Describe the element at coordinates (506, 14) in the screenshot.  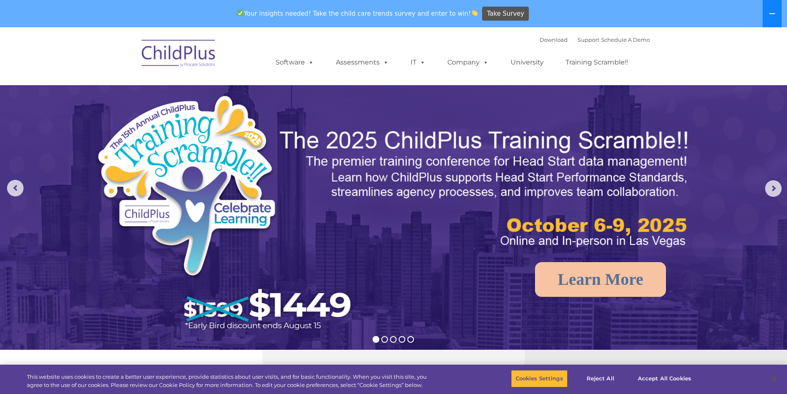
I see `span: Take Survey` at that location.